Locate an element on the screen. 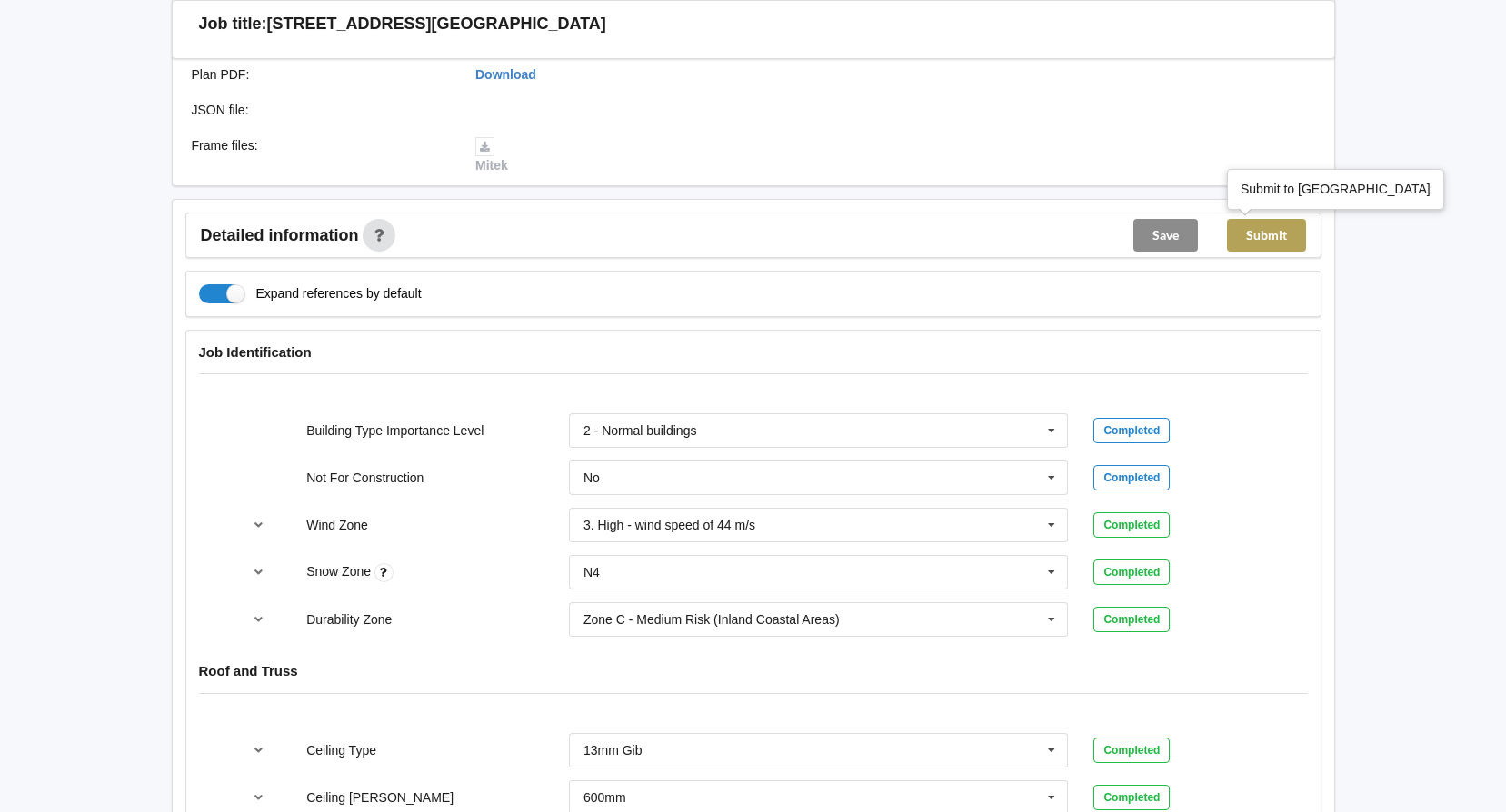  div: JSON file : is located at coordinates (320, 110).